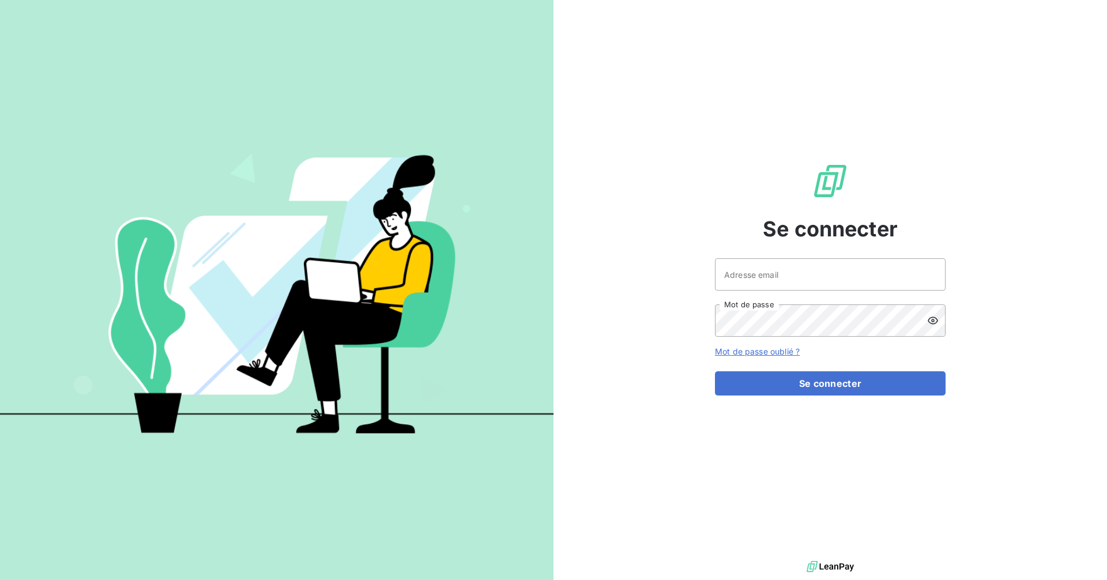  Describe the element at coordinates (830, 274) in the screenshot. I see `input: placeholder` at that location.